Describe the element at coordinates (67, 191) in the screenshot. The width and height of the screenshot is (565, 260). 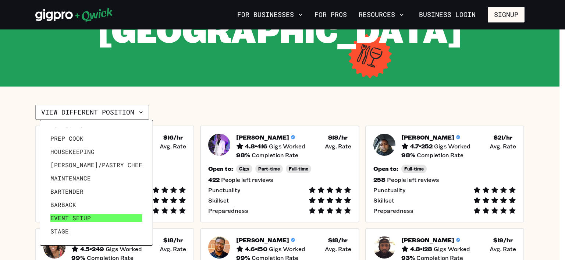
I see `span: Bartender` at that location.